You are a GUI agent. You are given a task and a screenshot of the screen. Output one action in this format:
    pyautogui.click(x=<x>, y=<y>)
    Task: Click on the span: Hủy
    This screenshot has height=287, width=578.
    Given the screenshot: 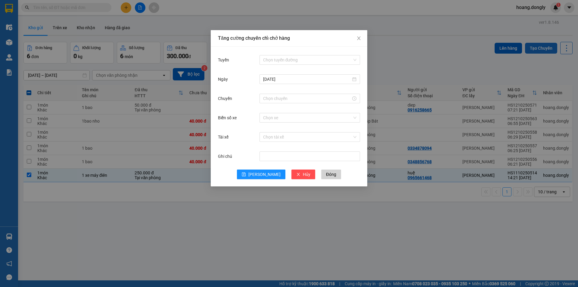 What is the action you would take?
    pyautogui.click(x=306, y=174)
    